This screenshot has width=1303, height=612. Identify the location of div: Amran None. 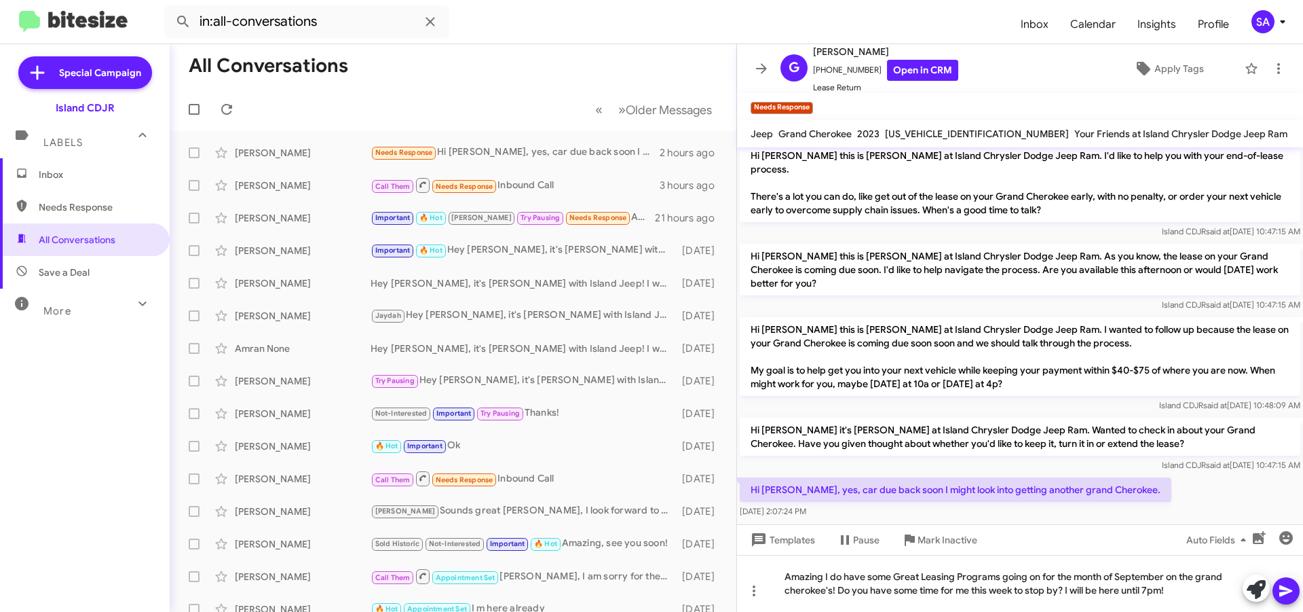
(303, 348).